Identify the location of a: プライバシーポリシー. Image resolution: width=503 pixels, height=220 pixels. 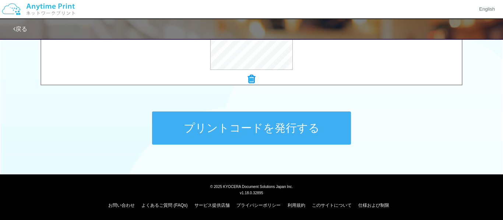
(258, 205).